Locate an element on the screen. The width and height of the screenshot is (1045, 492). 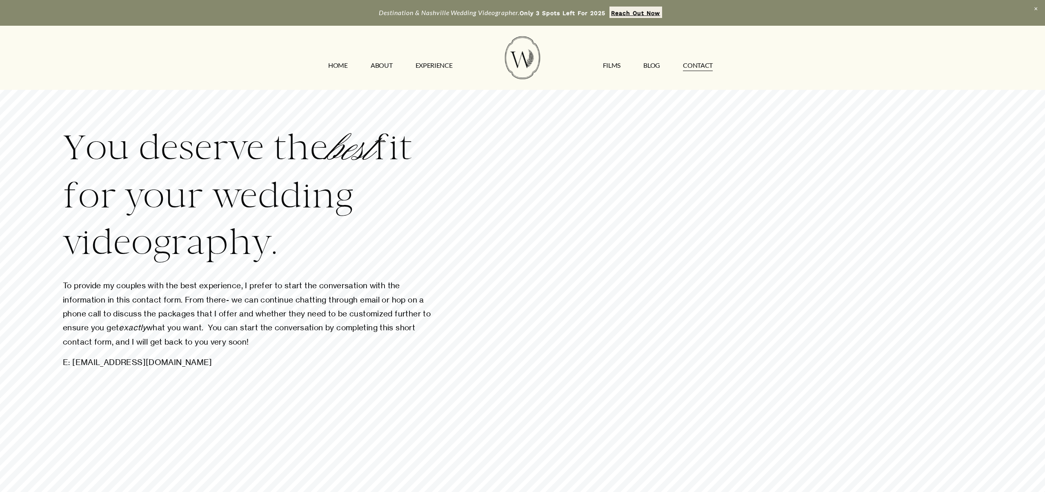
a: CONTACT is located at coordinates (698, 65).